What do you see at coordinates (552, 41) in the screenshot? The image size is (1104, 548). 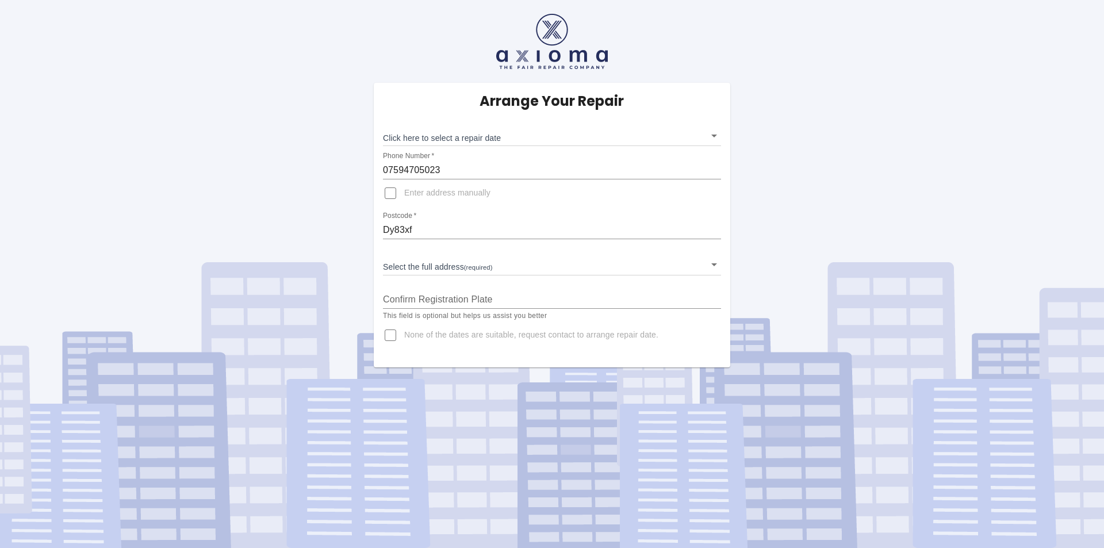 I see `img: axioma` at bounding box center [552, 41].